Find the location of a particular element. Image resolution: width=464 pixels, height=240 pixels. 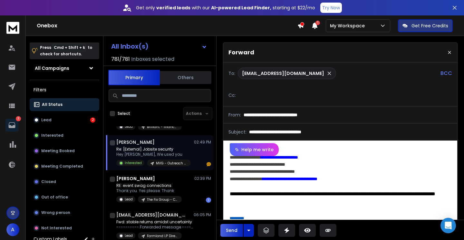

p: Not Interested is located at coordinates (56, 228).